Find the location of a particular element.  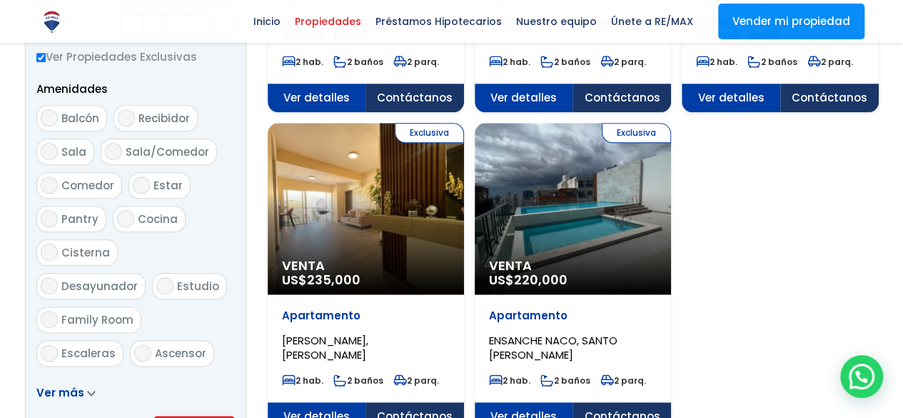

span: Nuestro equipo is located at coordinates (556, 21).